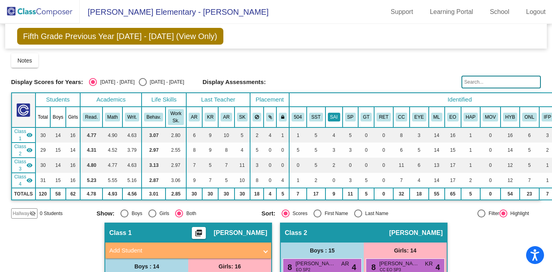  I want to click on td: 29, so click(43, 150).